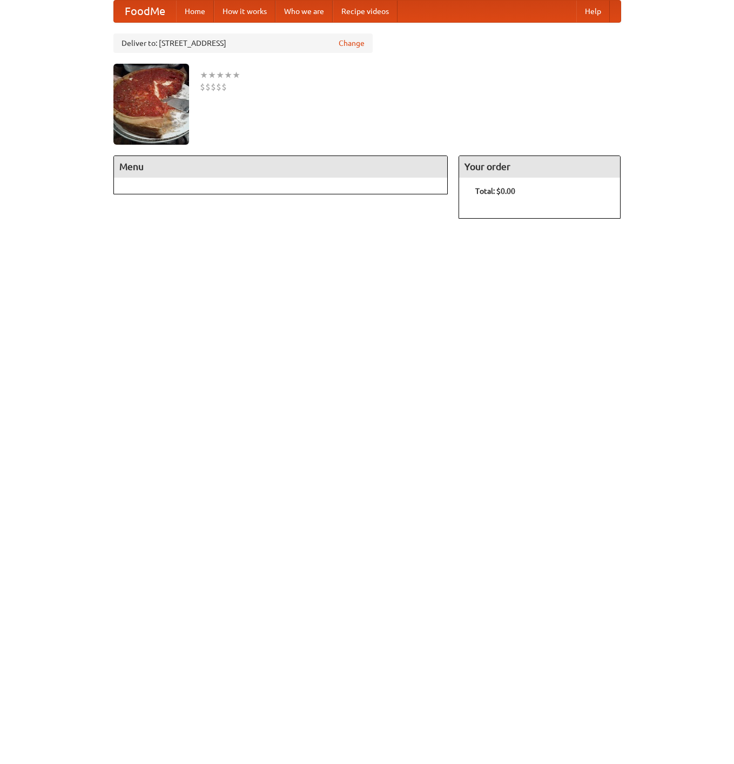 The width and height of the screenshot is (734, 764). I want to click on a: Who we are, so click(304, 11).